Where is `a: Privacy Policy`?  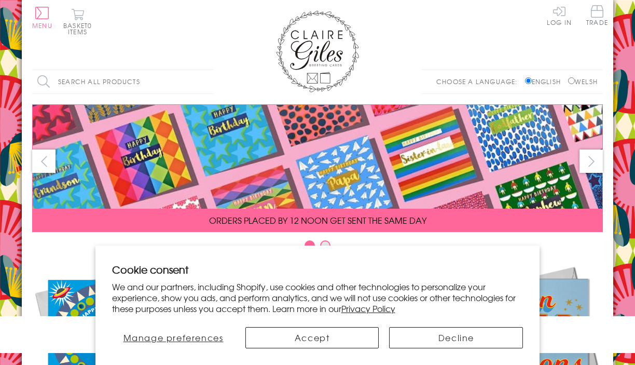
a: Privacy Policy is located at coordinates (368, 308).